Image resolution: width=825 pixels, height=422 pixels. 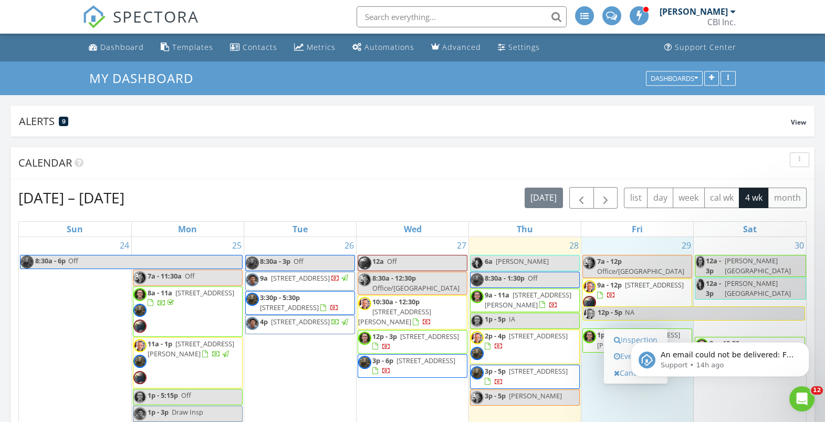 I want to click on a: Support Center, so click(x=700, y=47).